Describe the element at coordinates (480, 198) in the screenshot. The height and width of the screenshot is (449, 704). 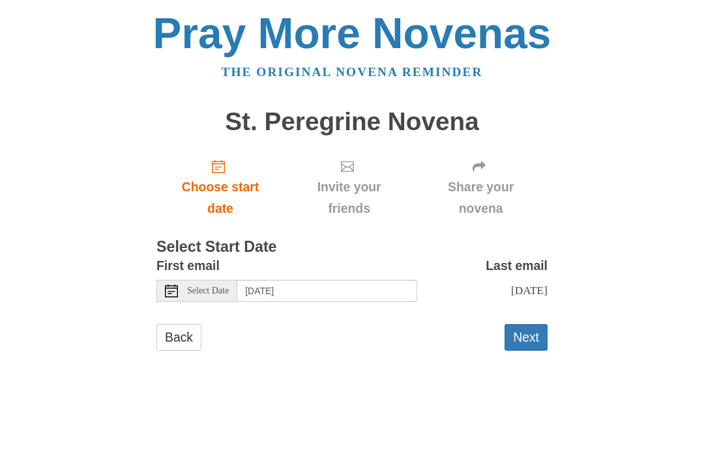
I see `span: Share your novena` at that location.